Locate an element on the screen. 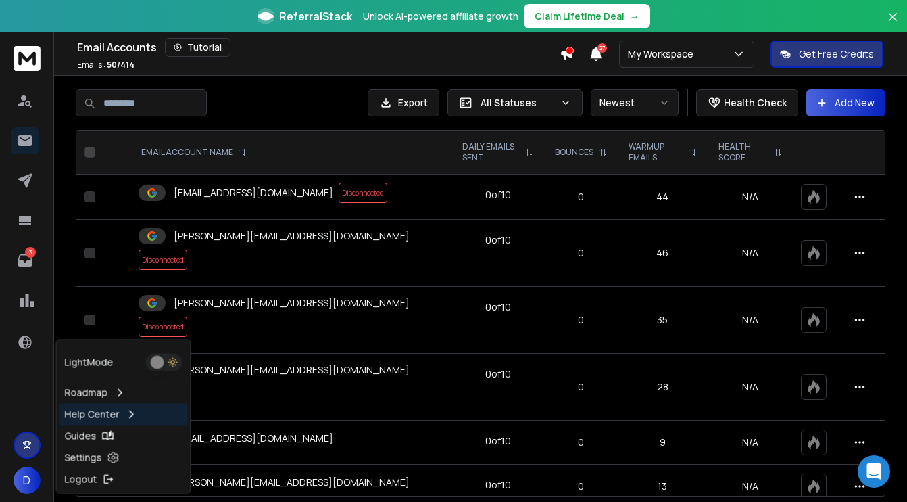  p: BOUNCES is located at coordinates (574, 152).